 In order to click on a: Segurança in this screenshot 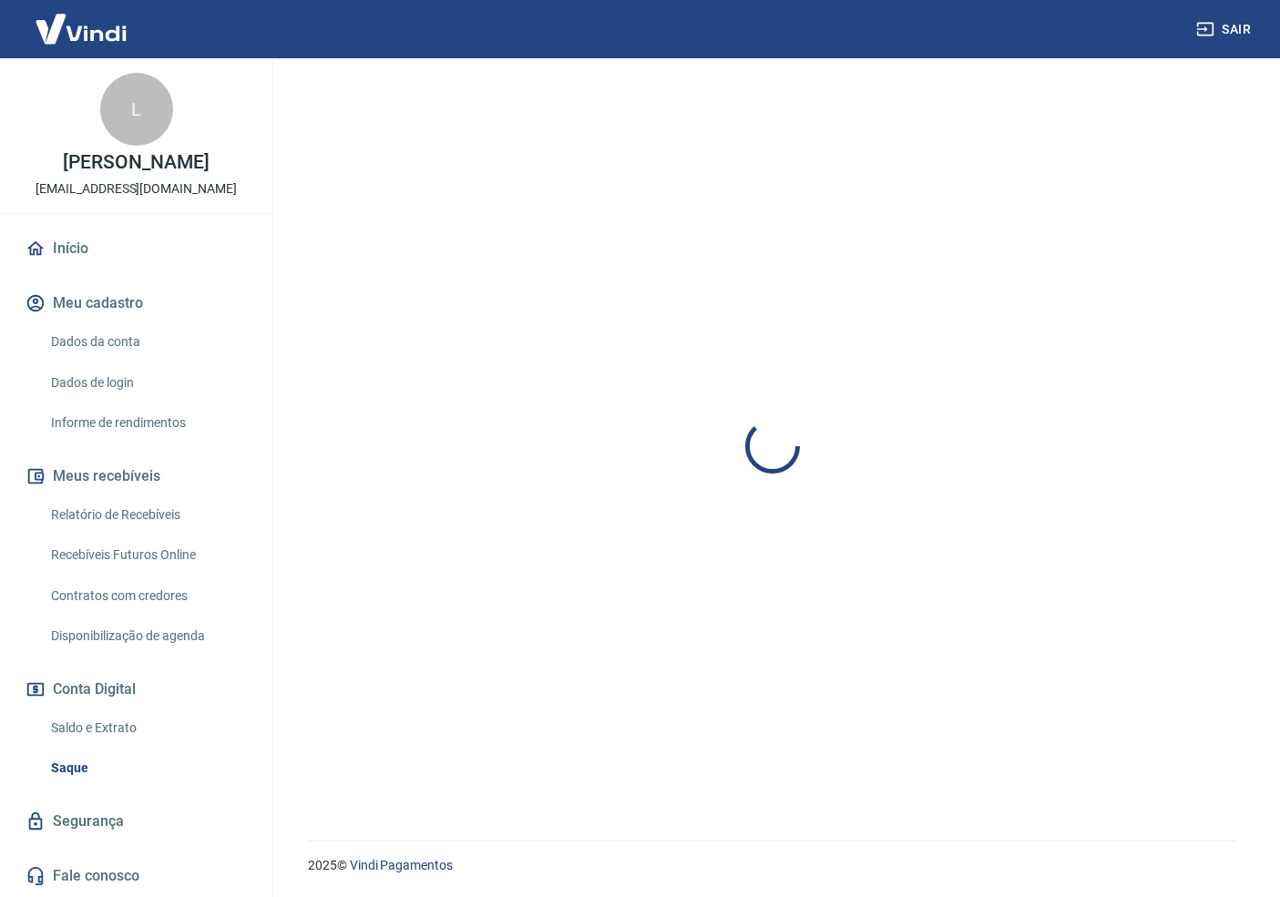, I will do `click(136, 822)`.